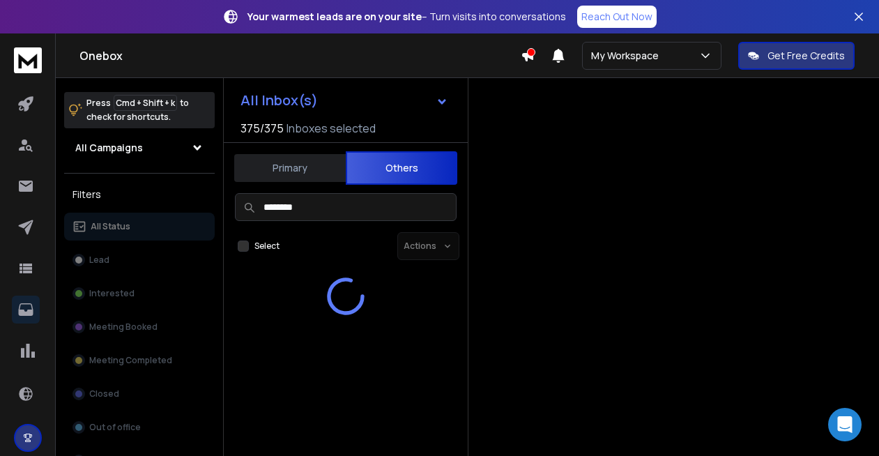  What do you see at coordinates (139, 148) in the screenshot?
I see `button: All Campaigns` at bounding box center [139, 148].